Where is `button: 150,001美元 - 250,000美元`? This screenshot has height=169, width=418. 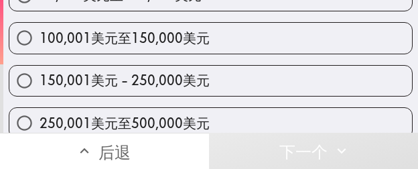 button: 150,001美元 - 250,000美元 is located at coordinates (210, 80).